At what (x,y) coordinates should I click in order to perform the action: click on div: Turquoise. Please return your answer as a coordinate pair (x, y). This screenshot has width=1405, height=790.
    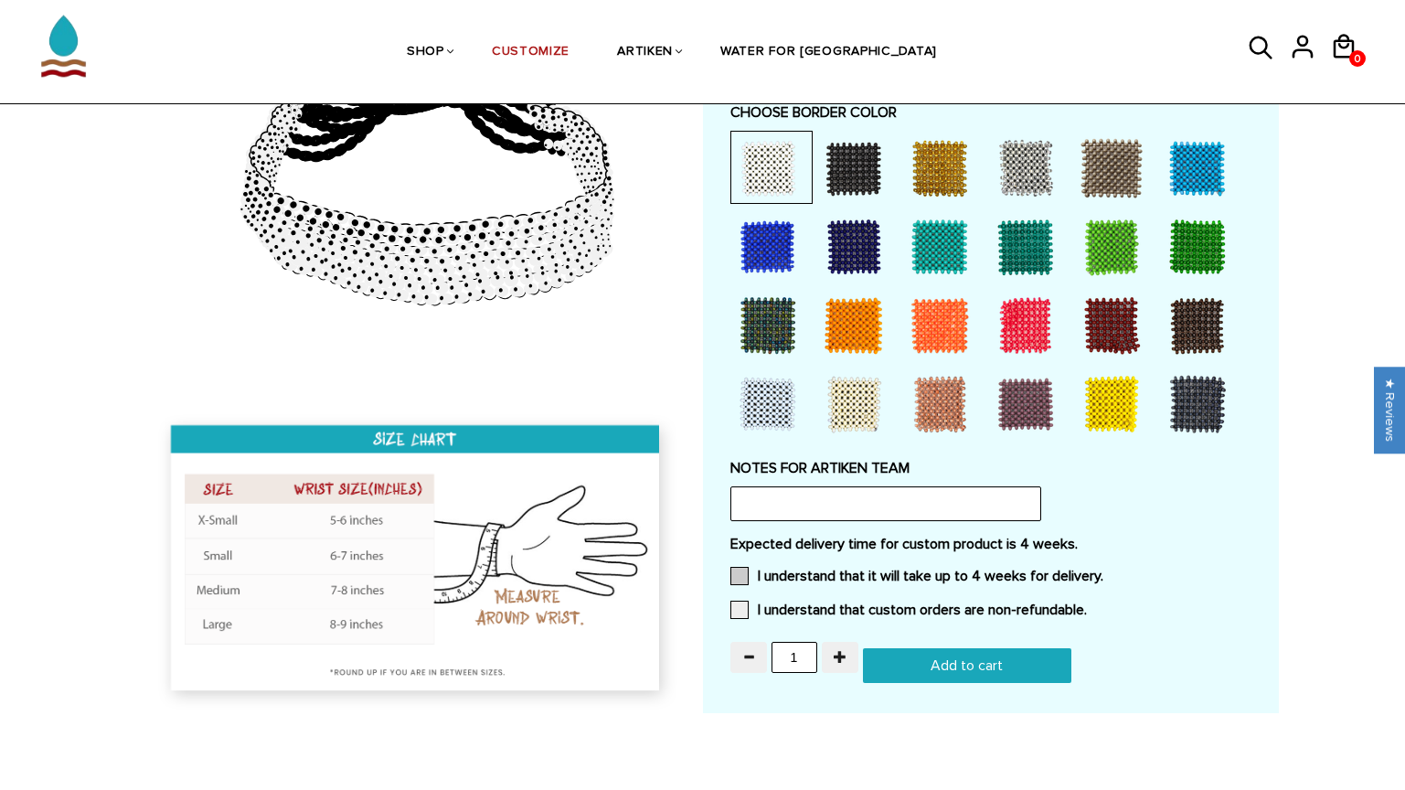
    Looking at the image, I should click on (943, 246).